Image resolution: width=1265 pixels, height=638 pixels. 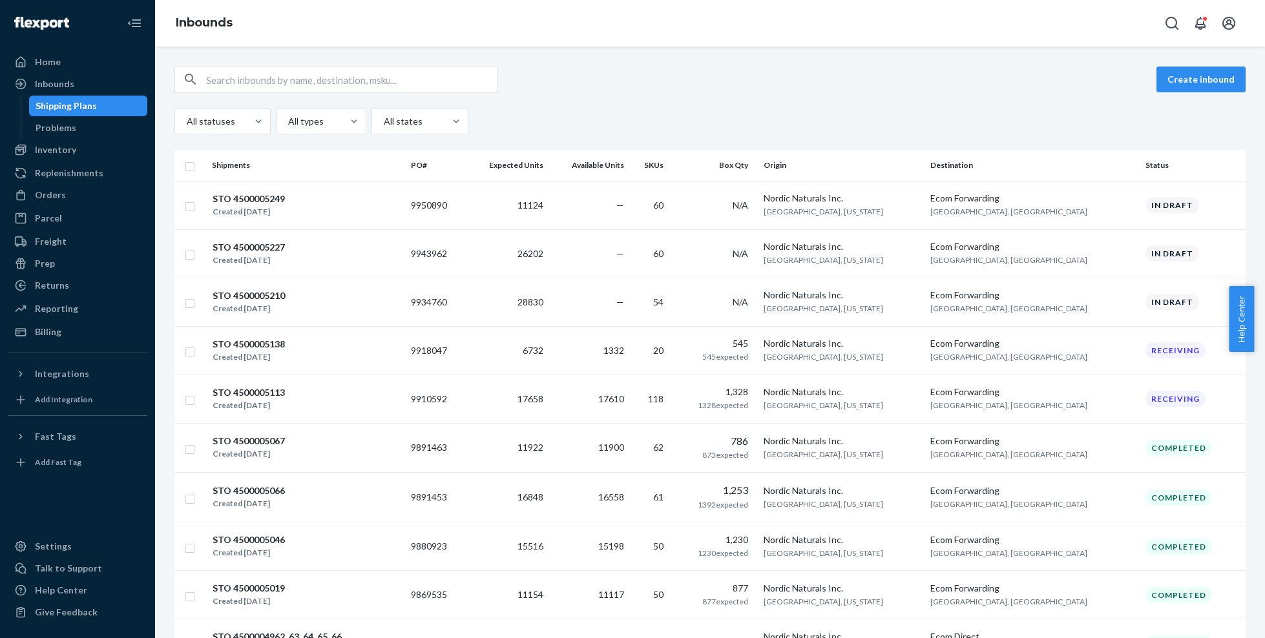 I want to click on div: Fast Tags, so click(x=56, y=437).